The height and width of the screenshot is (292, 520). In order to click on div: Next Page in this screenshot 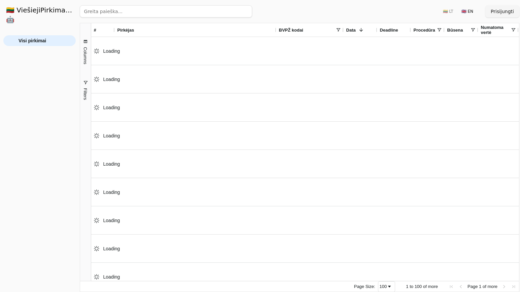, I will do `click(504, 287)`.